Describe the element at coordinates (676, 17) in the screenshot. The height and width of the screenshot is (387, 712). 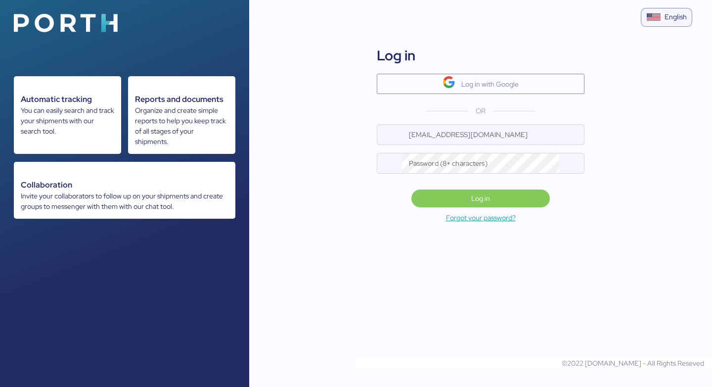
I see `div: English` at that location.